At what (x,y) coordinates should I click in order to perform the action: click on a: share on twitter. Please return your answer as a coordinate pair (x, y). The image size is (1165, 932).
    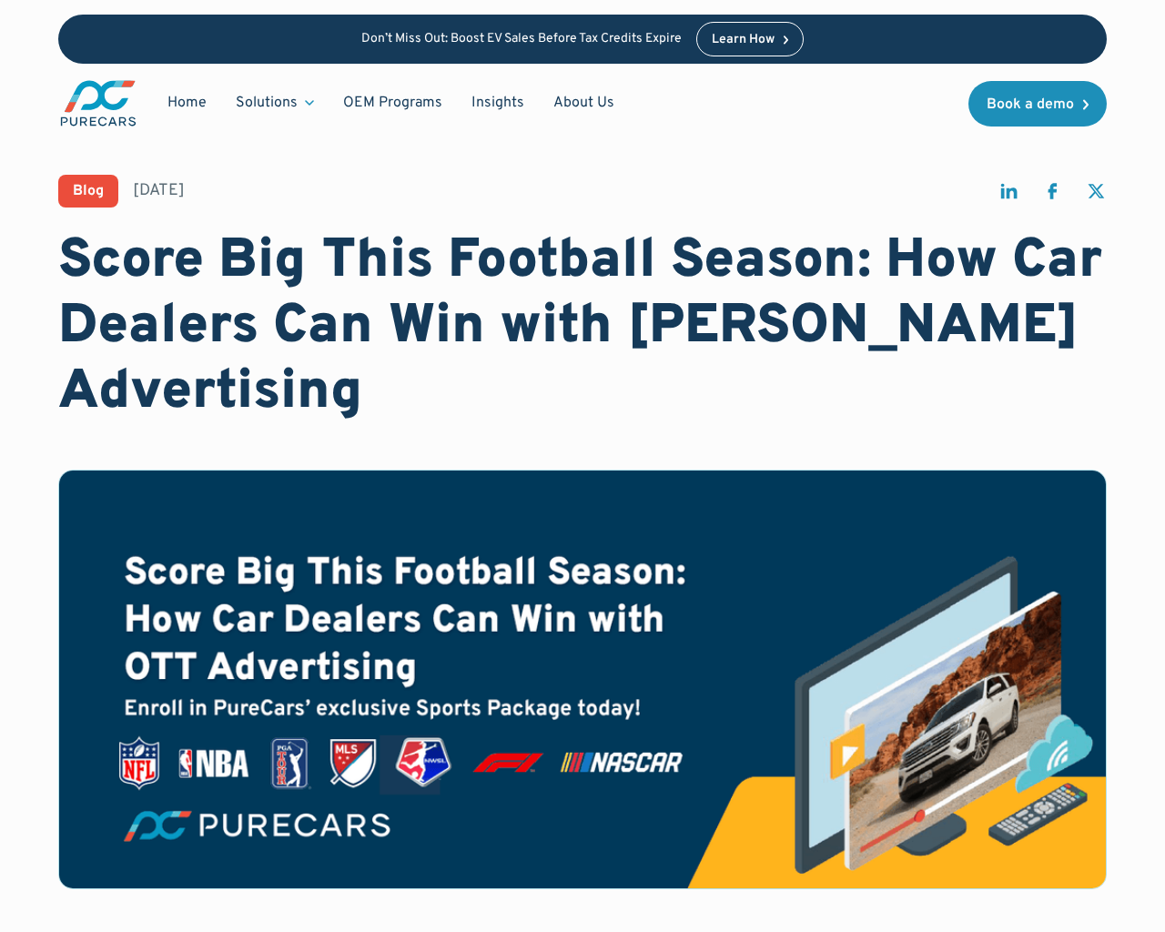
    Looking at the image, I should click on (1096, 195).